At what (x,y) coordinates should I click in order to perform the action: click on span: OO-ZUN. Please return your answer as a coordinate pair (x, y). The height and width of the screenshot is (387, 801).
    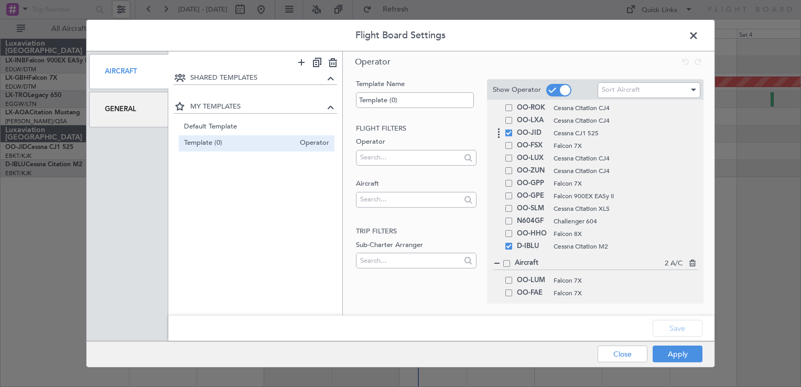
    Looking at the image, I should click on (533, 171).